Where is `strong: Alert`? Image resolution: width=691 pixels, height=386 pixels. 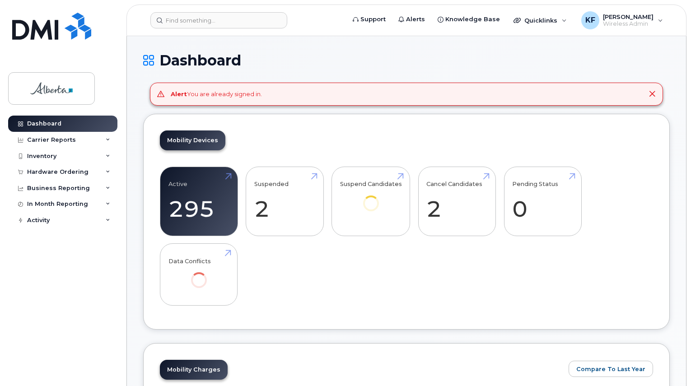
strong: Alert is located at coordinates (179, 94).